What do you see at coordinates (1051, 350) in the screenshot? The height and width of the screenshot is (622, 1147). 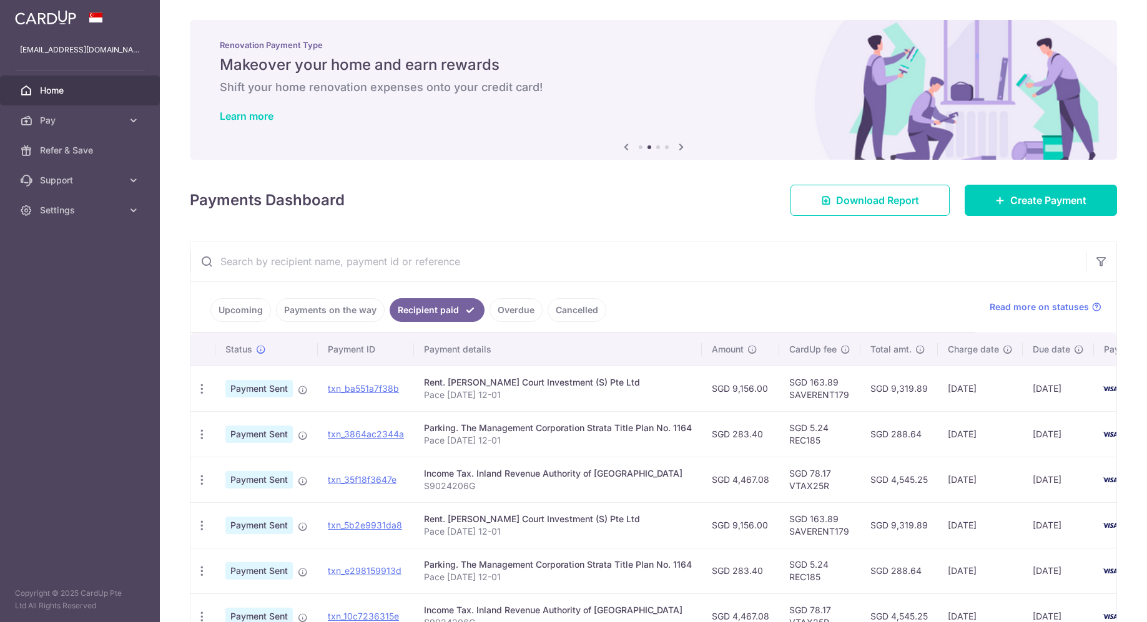 I see `span: Due date` at bounding box center [1051, 350].